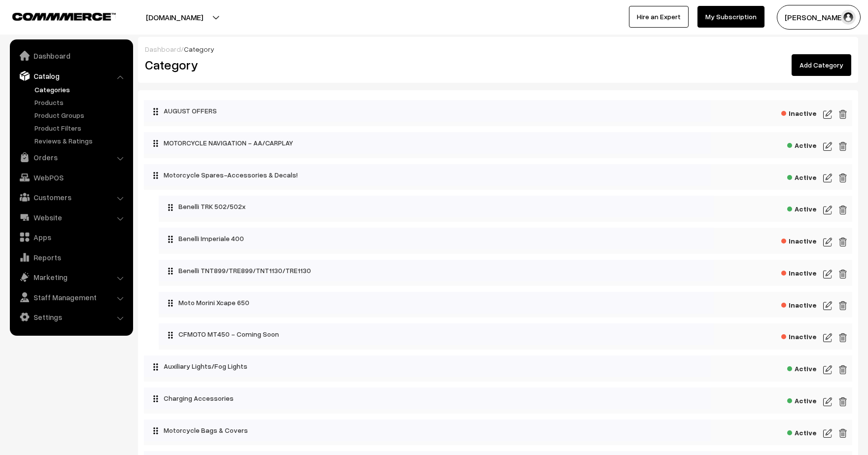 The width and height of the screenshot is (868, 455). What do you see at coordinates (81, 102) in the screenshot?
I see `a: Products` at bounding box center [81, 102].